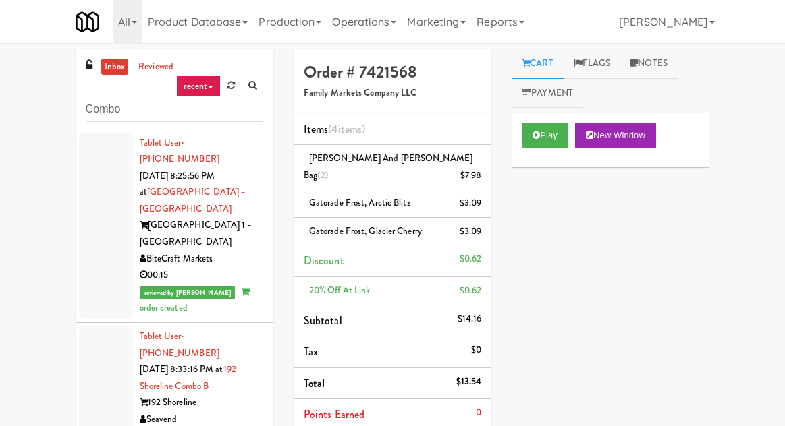 Image resolution: width=785 pixels, height=426 pixels. What do you see at coordinates (471, 175) in the screenshot?
I see `div: $7.98` at bounding box center [471, 175].